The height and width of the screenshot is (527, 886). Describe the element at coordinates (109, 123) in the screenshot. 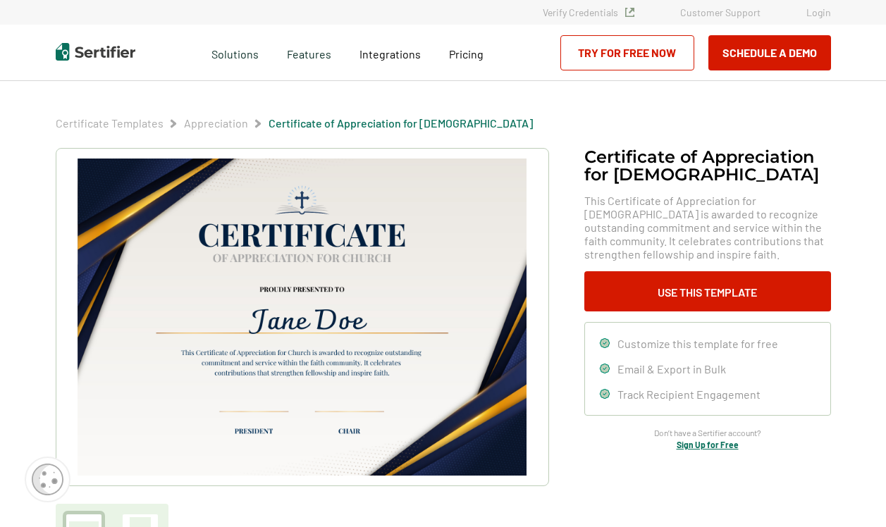

I see `a: Certificate Templates` at that location.